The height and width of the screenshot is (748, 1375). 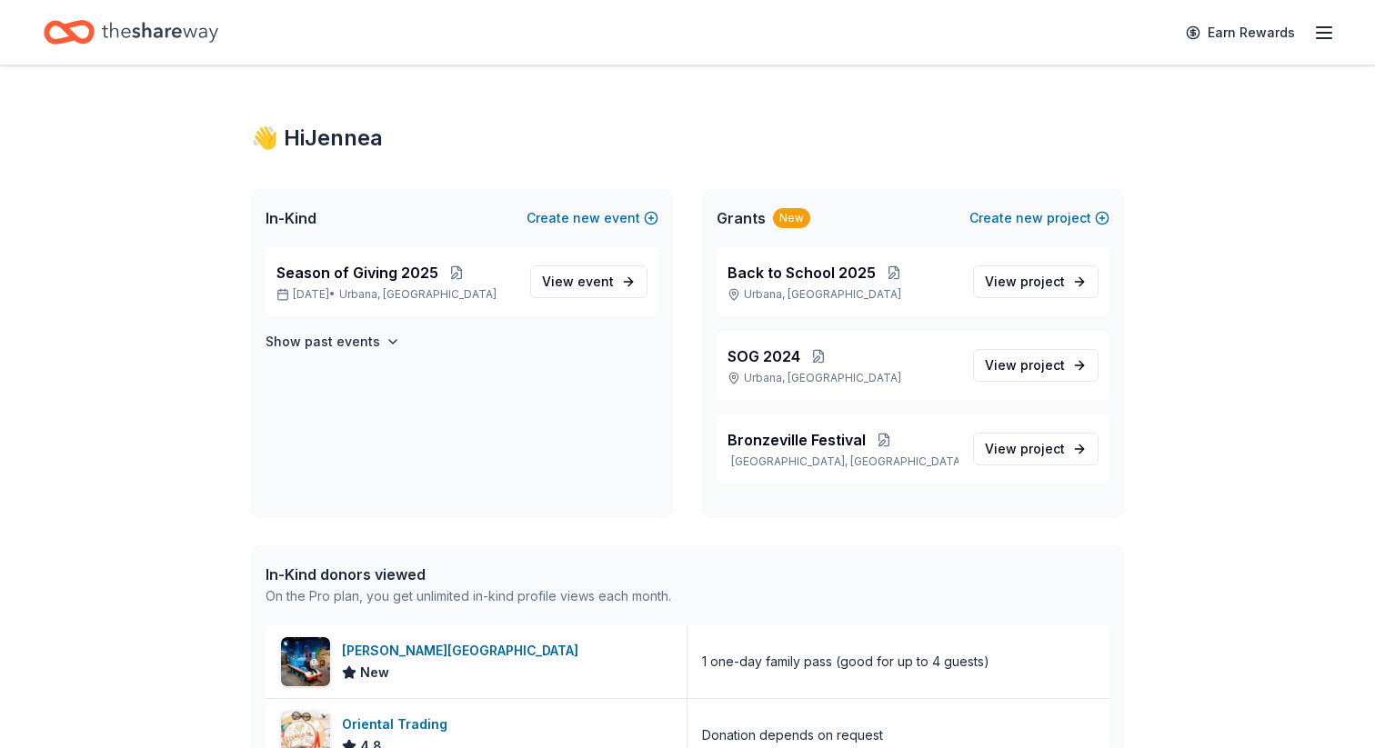 I want to click on button: Createnewproject, so click(x=1039, y=218).